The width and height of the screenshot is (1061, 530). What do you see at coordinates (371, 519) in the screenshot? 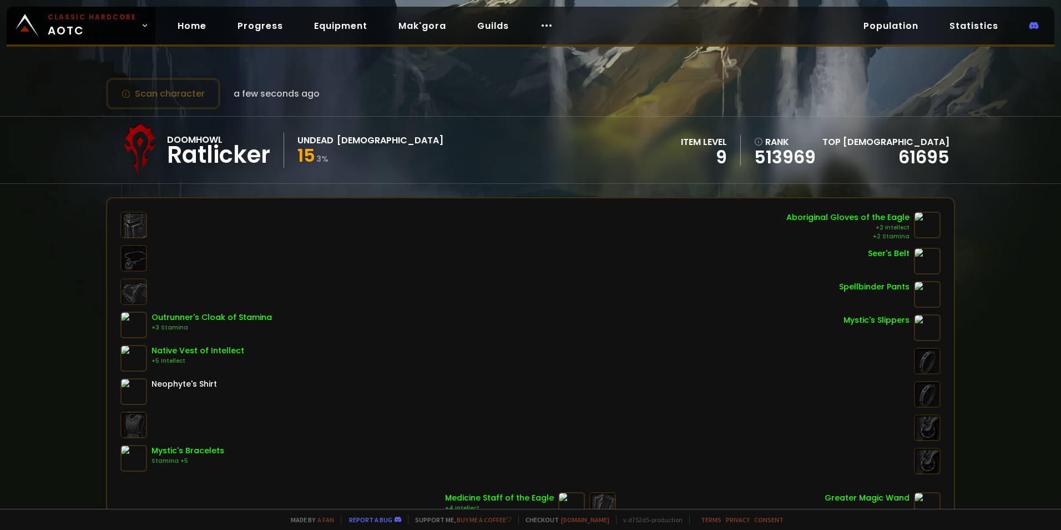
I see `a: Report a bug` at bounding box center [371, 519].